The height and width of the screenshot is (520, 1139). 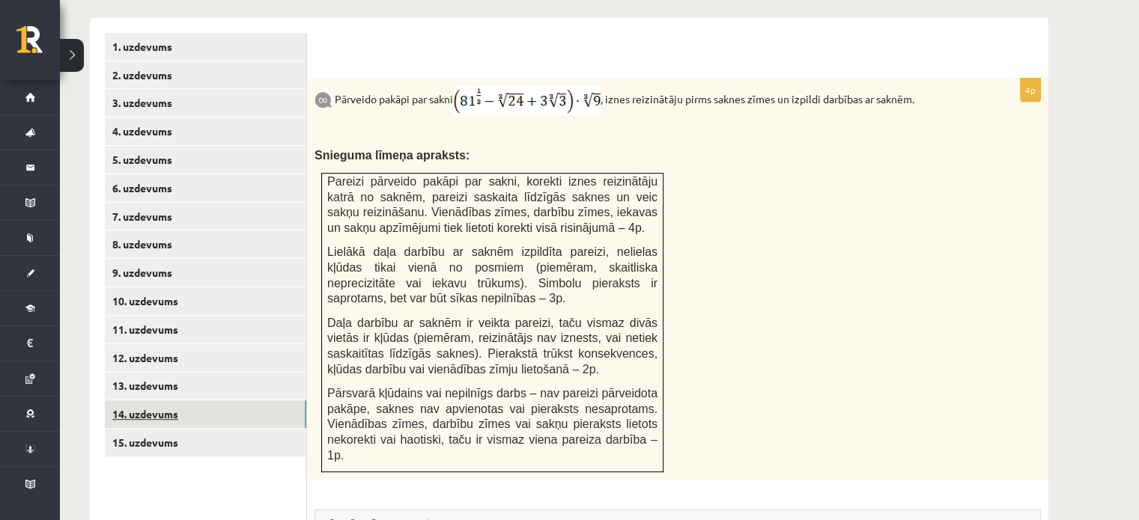 I want to click on span: Lielākā daļa darbību ar saknēm izpildīta pareizi, nelielas kļūdas tikai vienā no posmiem (piemēra..., so click(x=492, y=275).